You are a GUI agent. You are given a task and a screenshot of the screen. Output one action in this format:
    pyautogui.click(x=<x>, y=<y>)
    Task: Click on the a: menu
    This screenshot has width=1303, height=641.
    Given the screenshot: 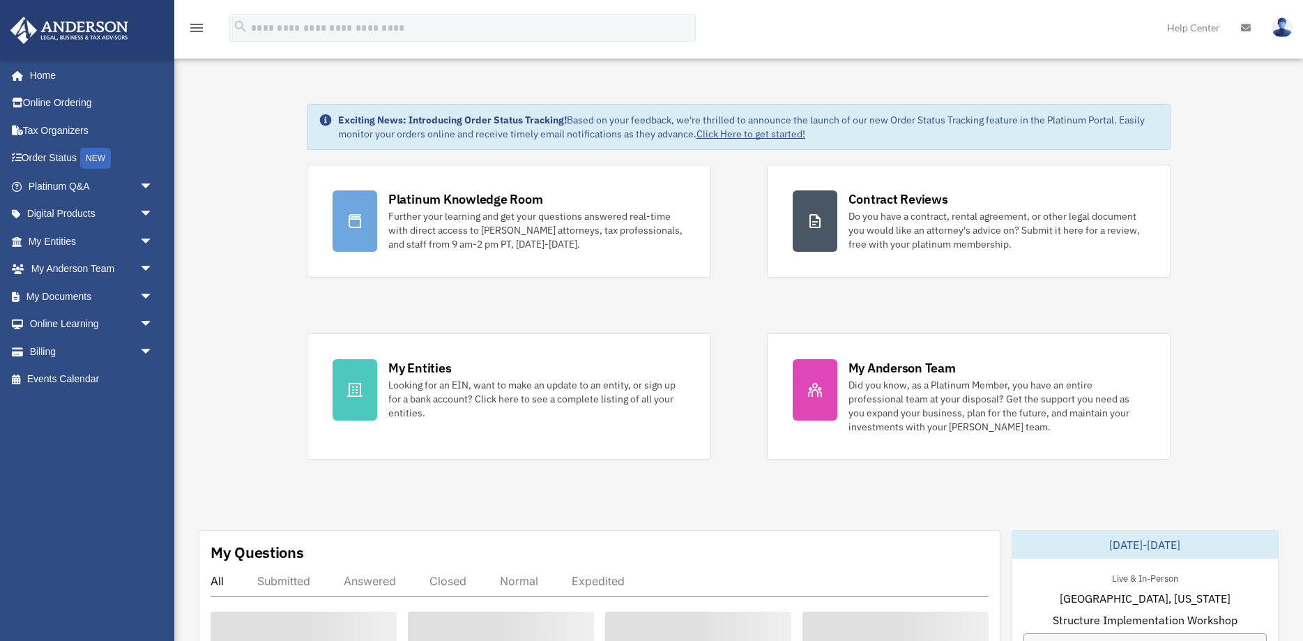 What is the action you would take?
    pyautogui.click(x=197, y=30)
    